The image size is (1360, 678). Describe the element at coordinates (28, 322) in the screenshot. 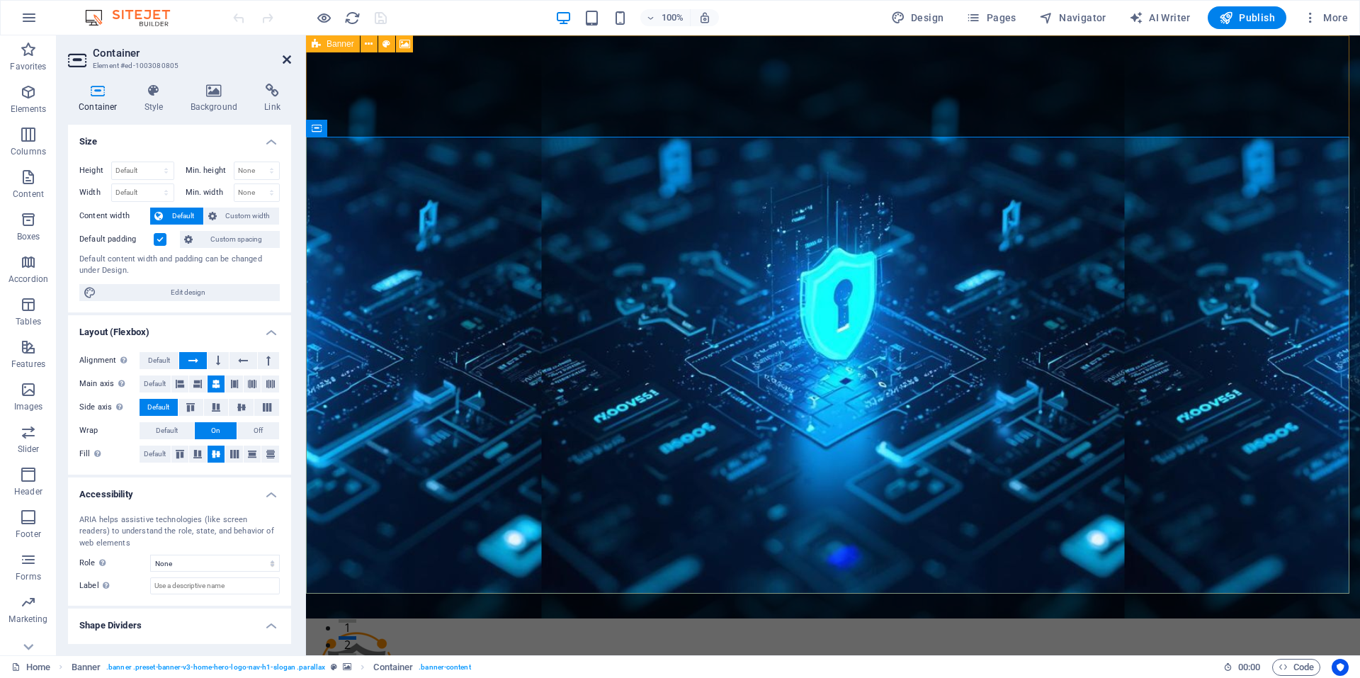

I see `p: Tables` at that location.